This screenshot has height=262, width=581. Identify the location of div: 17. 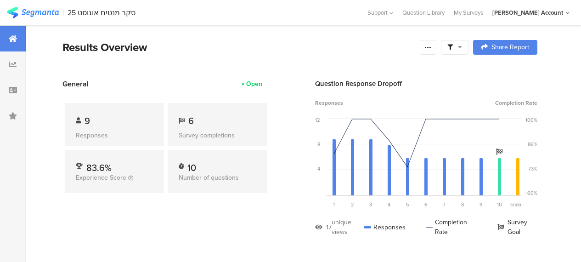
(329, 227).